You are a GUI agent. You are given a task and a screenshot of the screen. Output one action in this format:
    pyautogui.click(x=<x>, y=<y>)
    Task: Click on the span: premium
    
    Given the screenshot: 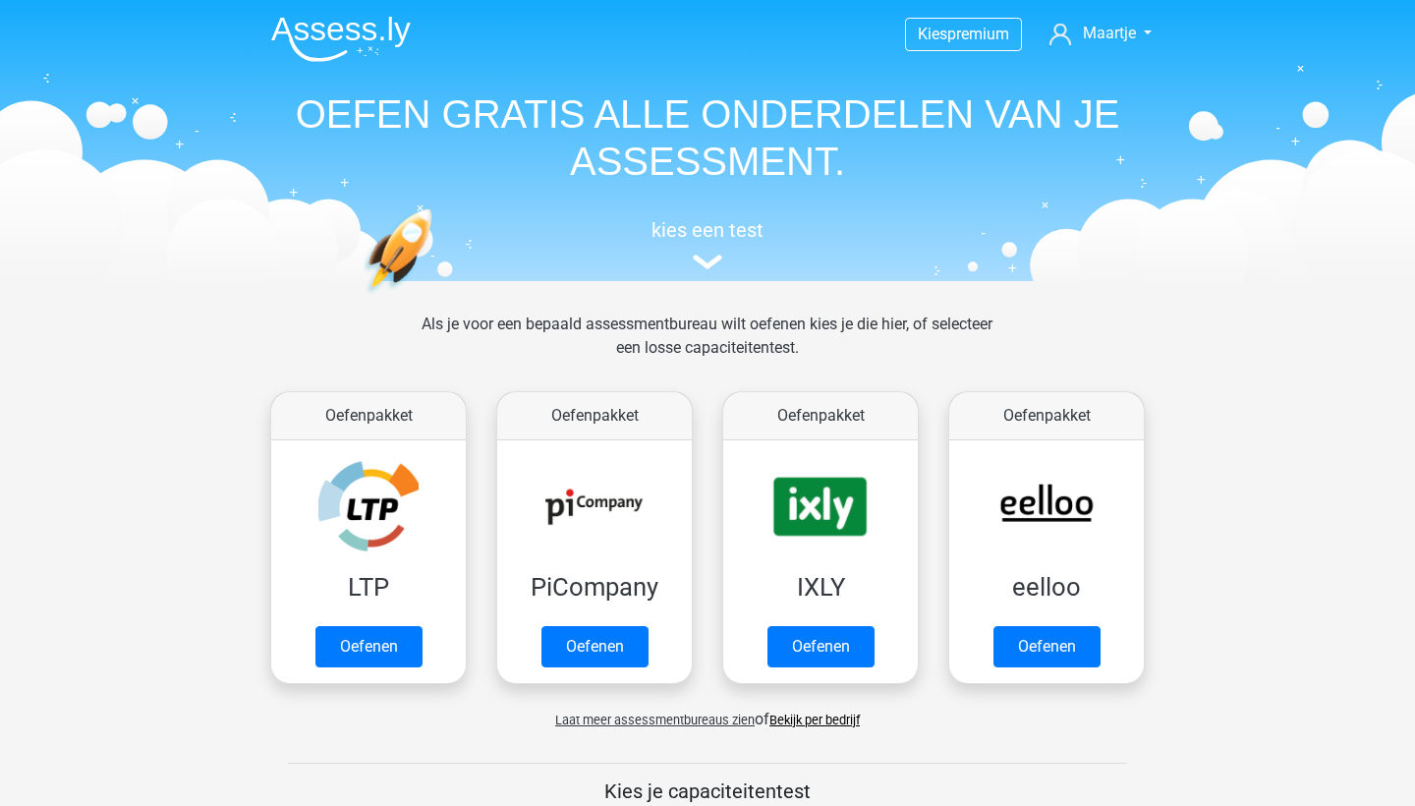 What is the action you would take?
    pyautogui.click(x=978, y=33)
    